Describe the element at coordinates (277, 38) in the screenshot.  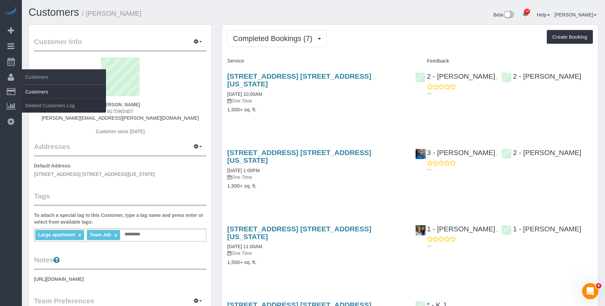
I see `button: Completed Bookings (7)` at that location.